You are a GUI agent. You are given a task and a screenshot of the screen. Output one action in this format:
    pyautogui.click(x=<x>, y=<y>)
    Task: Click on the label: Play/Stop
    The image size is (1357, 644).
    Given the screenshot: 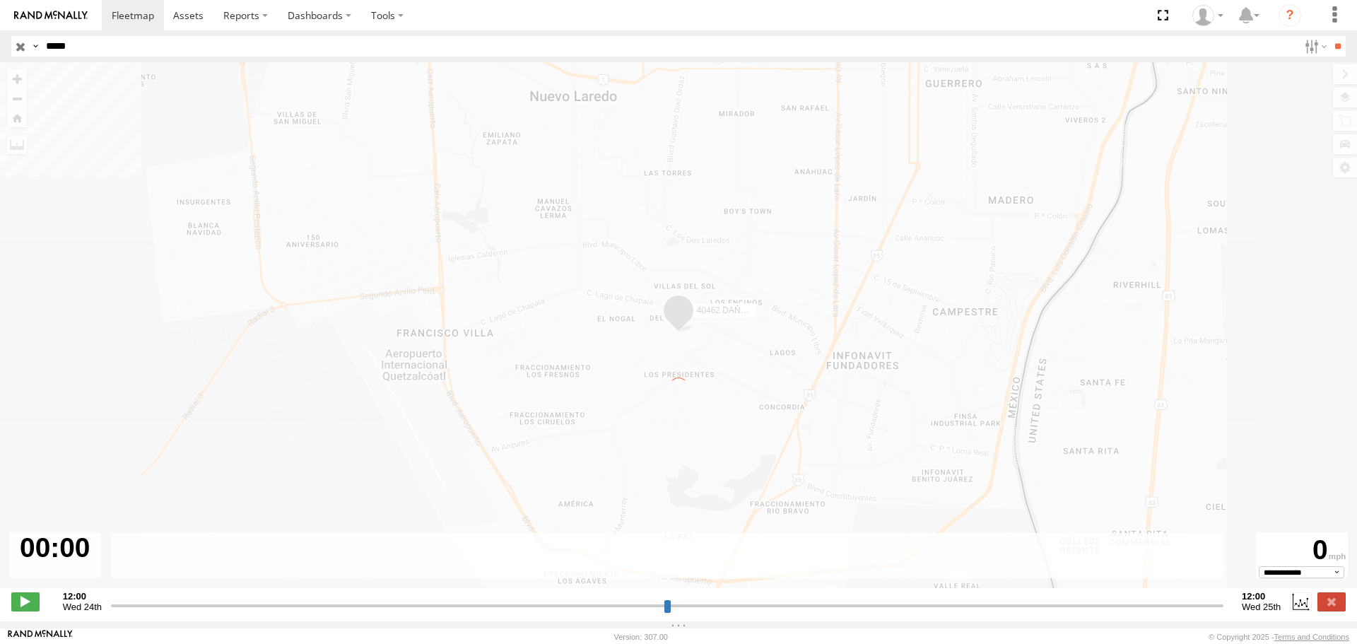 What is the action you would take?
    pyautogui.click(x=25, y=602)
    